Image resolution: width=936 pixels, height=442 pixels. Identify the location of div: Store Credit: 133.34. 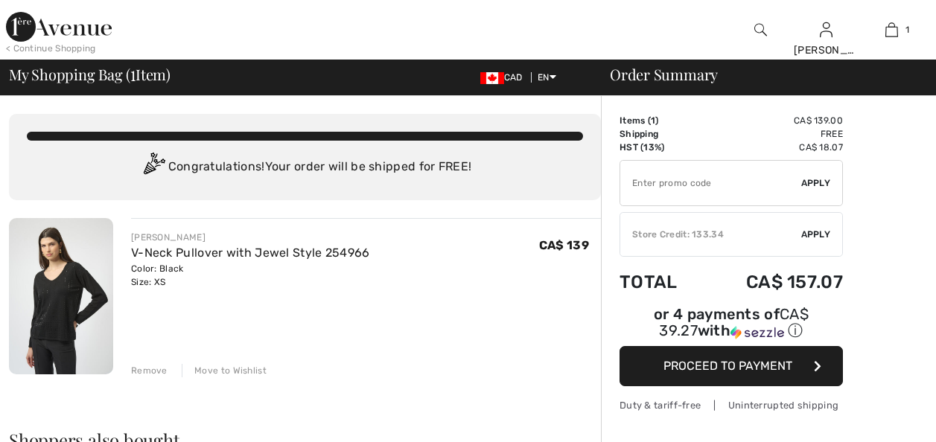
(711, 235).